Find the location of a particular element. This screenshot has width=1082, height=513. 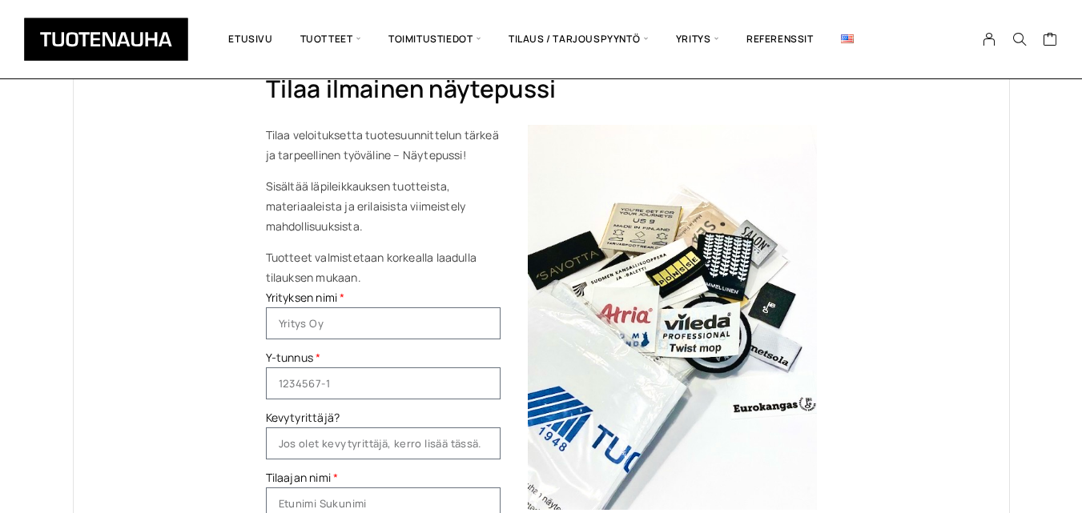

label: Kevytyrittäjä? is located at coordinates (303, 417).